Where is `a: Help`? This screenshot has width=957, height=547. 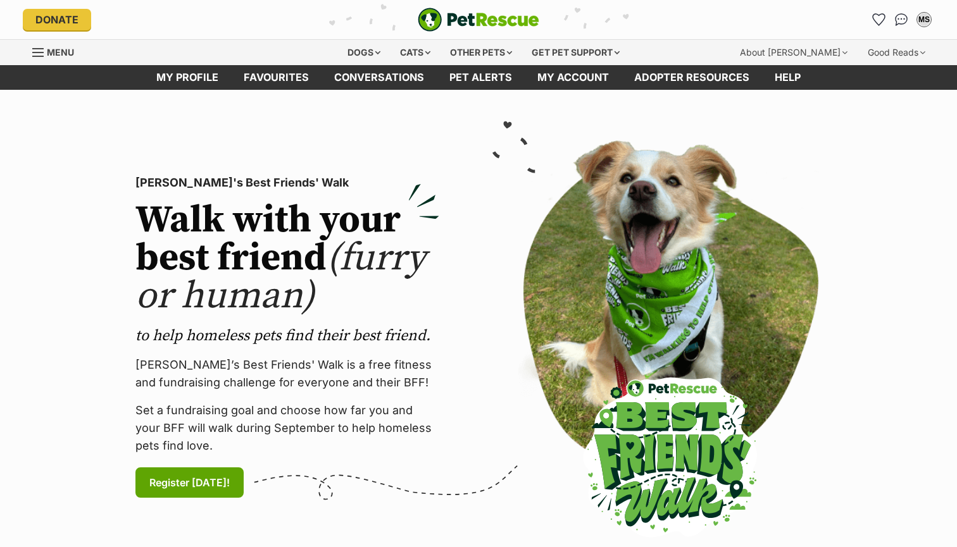
a: Help is located at coordinates (787, 77).